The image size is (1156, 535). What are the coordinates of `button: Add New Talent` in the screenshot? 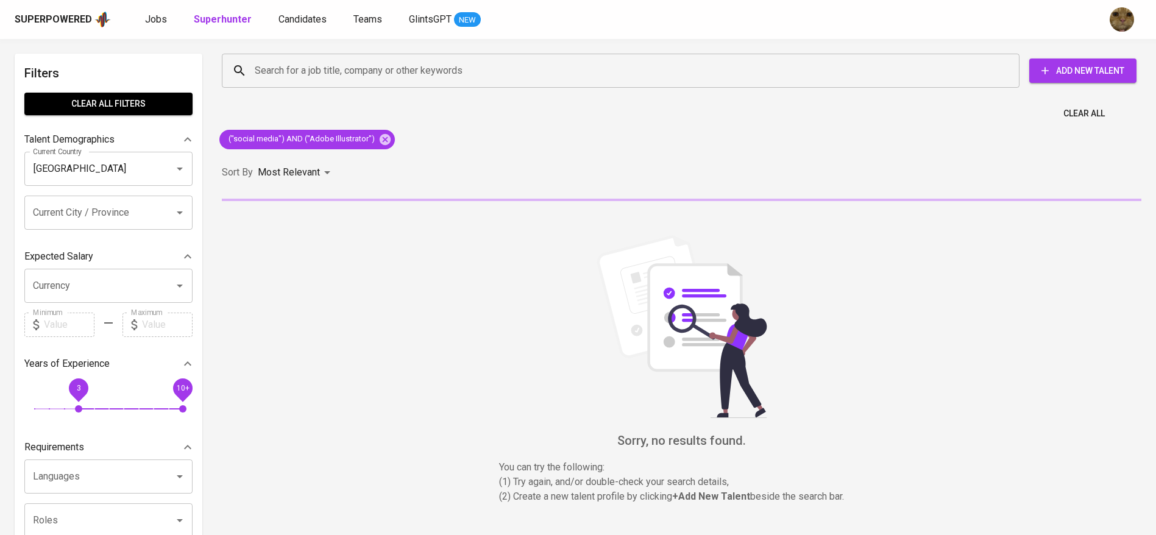 It's located at (1083, 71).